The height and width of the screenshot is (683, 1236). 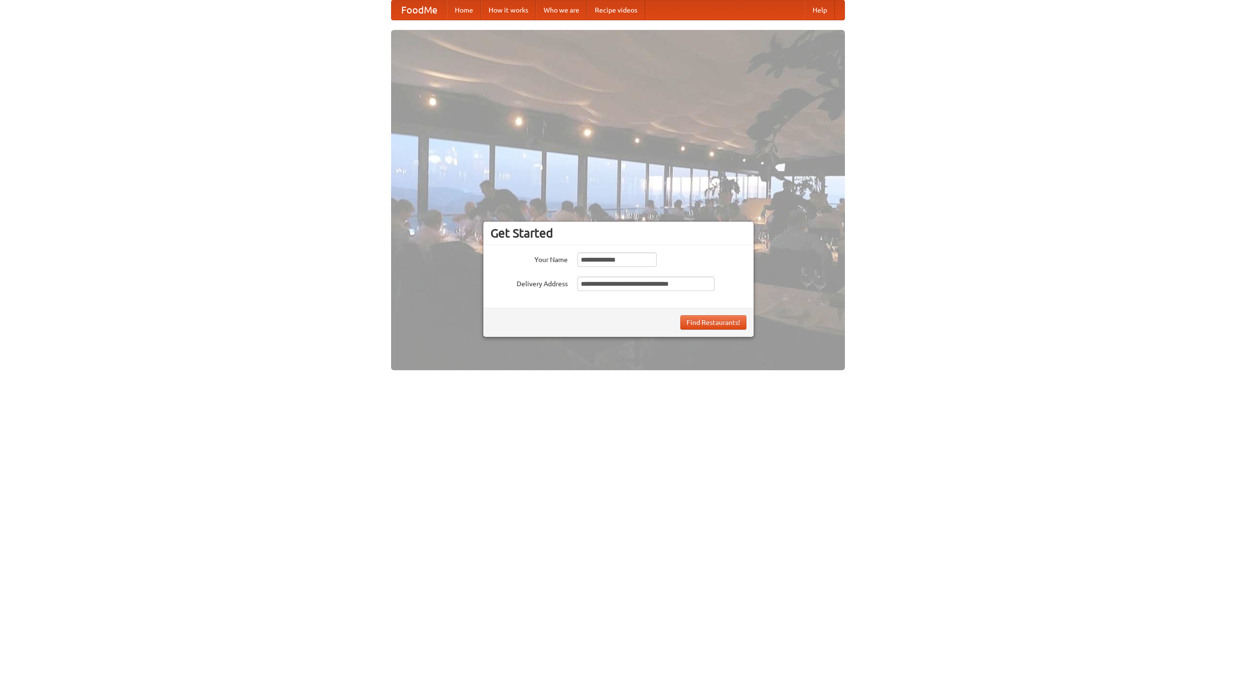 I want to click on label: Your Name, so click(x=529, y=258).